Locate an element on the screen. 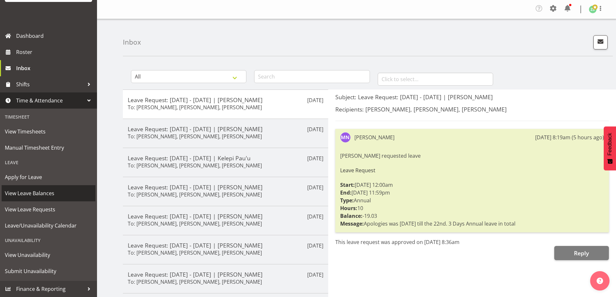  input: Click to select... is located at coordinates (435, 79).